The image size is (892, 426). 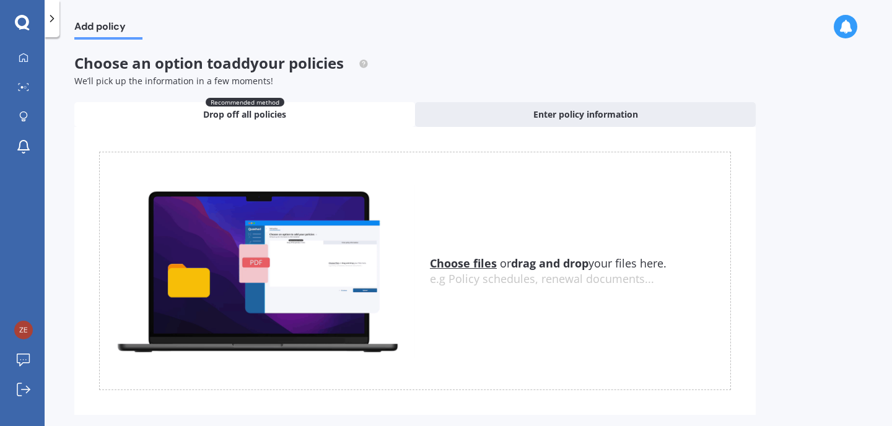 I want to click on img: upload.de96410c8ce839c3fdd5.gif, so click(x=257, y=271).